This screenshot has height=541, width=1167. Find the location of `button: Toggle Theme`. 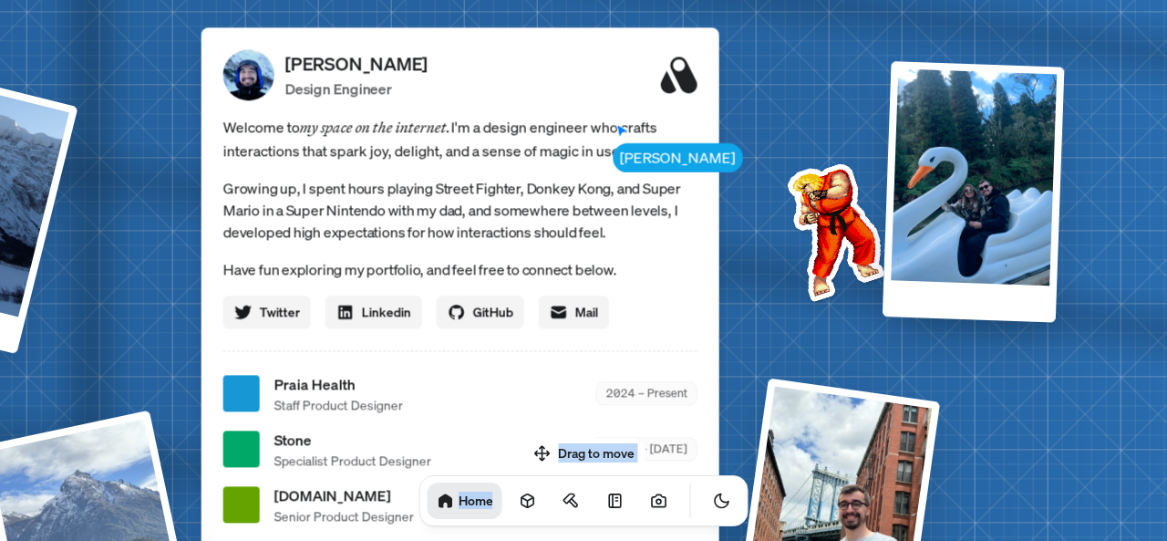

button: Toggle Theme is located at coordinates (722, 500).